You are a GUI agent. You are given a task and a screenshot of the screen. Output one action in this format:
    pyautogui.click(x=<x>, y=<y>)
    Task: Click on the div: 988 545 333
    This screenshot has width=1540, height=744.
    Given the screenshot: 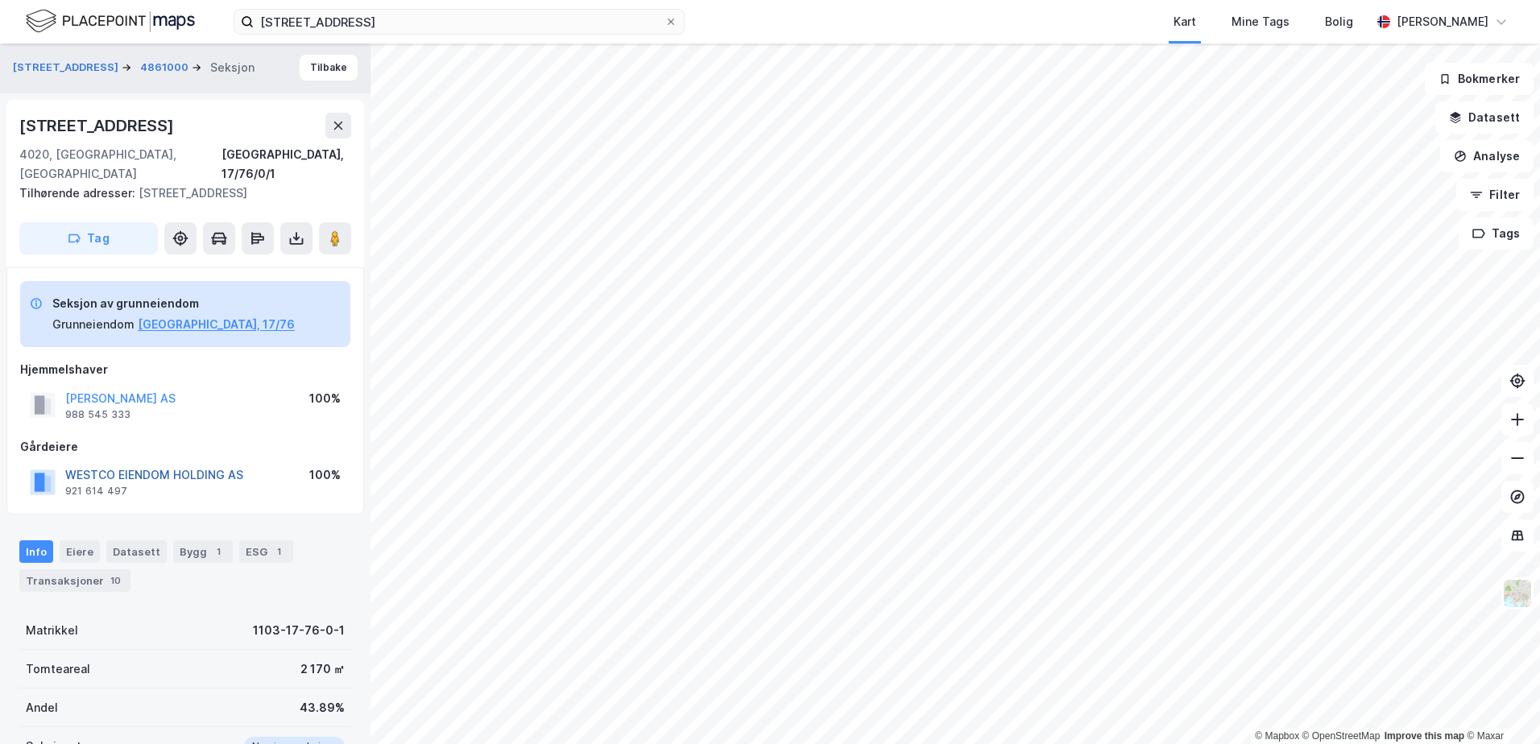 What is the action you would take?
    pyautogui.click(x=97, y=415)
    